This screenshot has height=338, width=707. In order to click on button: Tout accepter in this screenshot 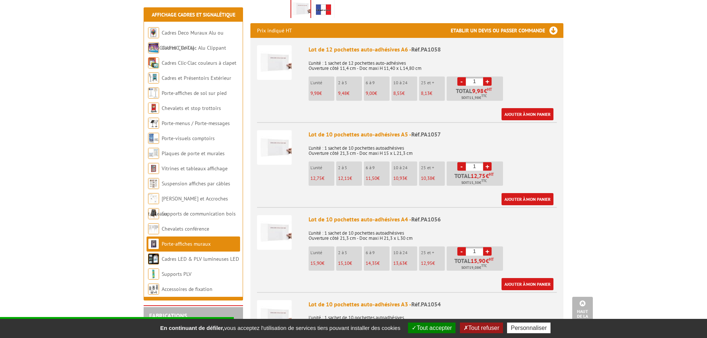, I will do `click(431, 328)`.